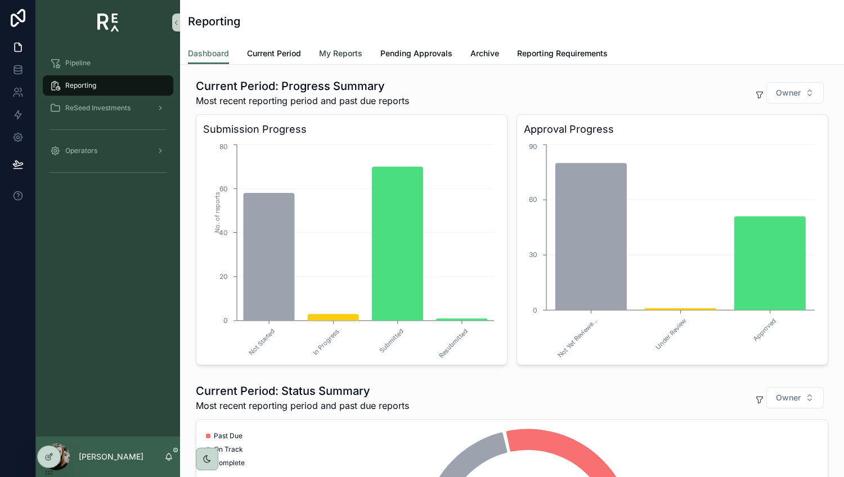 This screenshot has height=477, width=844. Describe the element at coordinates (108, 23) in the screenshot. I see `img: App logo` at that location.